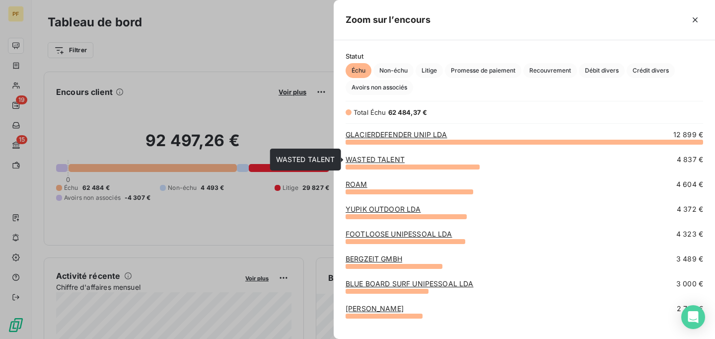 The image size is (715, 339). I want to click on span: Statut, so click(524, 56).